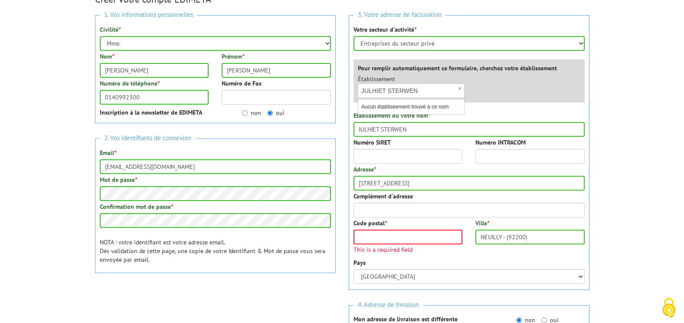  I want to click on label: non, so click(252, 113).